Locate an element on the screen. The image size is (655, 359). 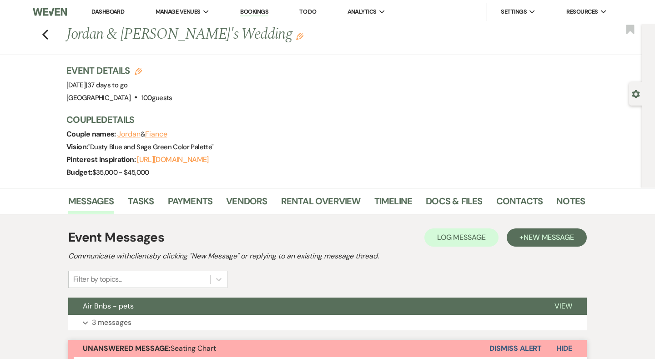
a: Contacts is located at coordinates (519, 204).